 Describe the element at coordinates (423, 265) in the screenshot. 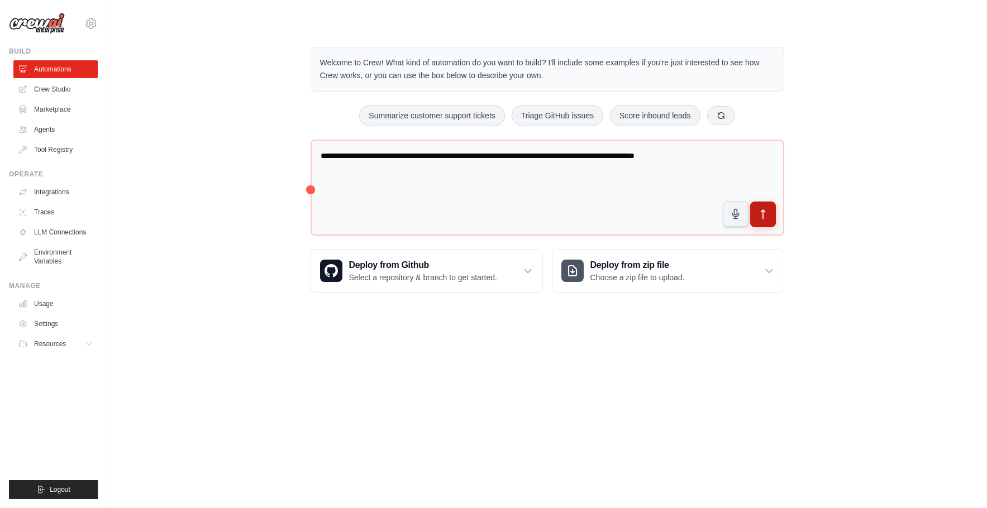

I see `h3: Deploy from Github` at that location.